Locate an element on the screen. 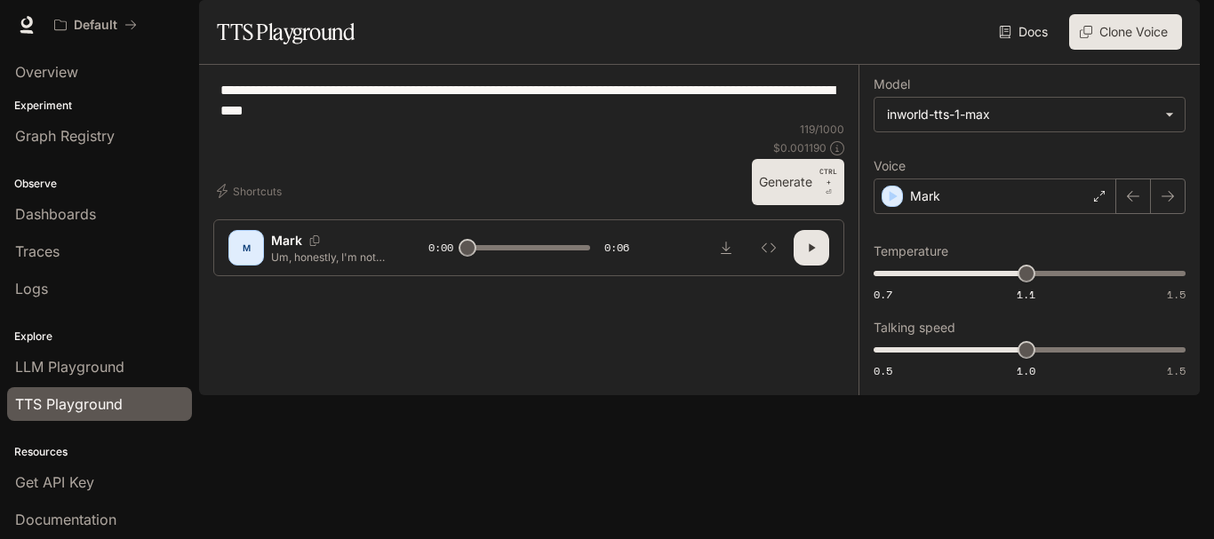 The width and height of the screenshot is (1214, 539). button: GenerateCTRL +⏎ is located at coordinates (798, 182).